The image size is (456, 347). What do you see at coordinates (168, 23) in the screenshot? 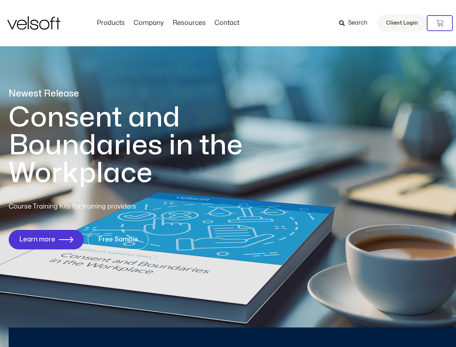
I see `nav: Menu` at bounding box center [168, 23].